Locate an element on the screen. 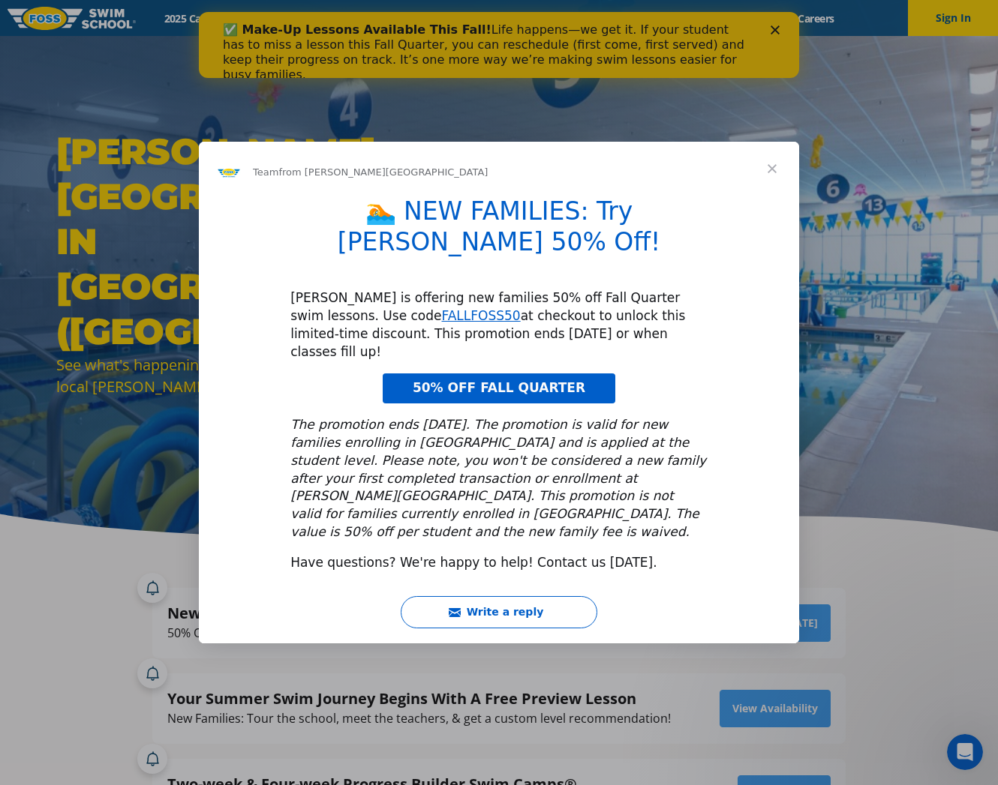 The image size is (998, 785). button: Write a reply is located at coordinates (499, 612).